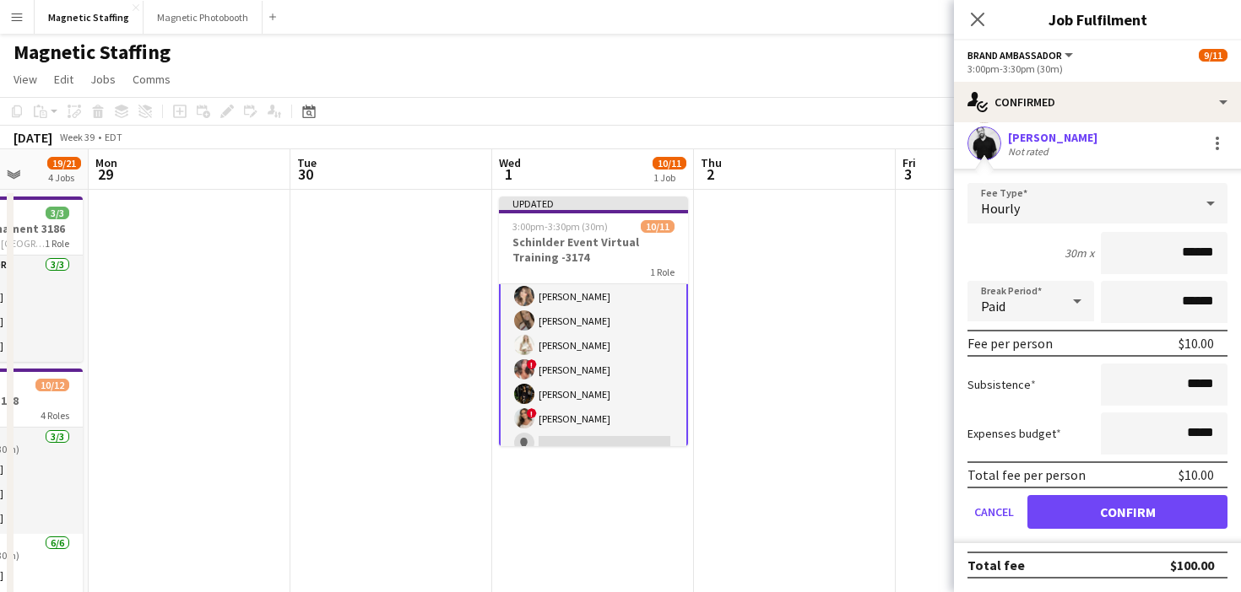  Describe the element at coordinates (1078, 253) in the screenshot. I see `div: 30m x` at that location.